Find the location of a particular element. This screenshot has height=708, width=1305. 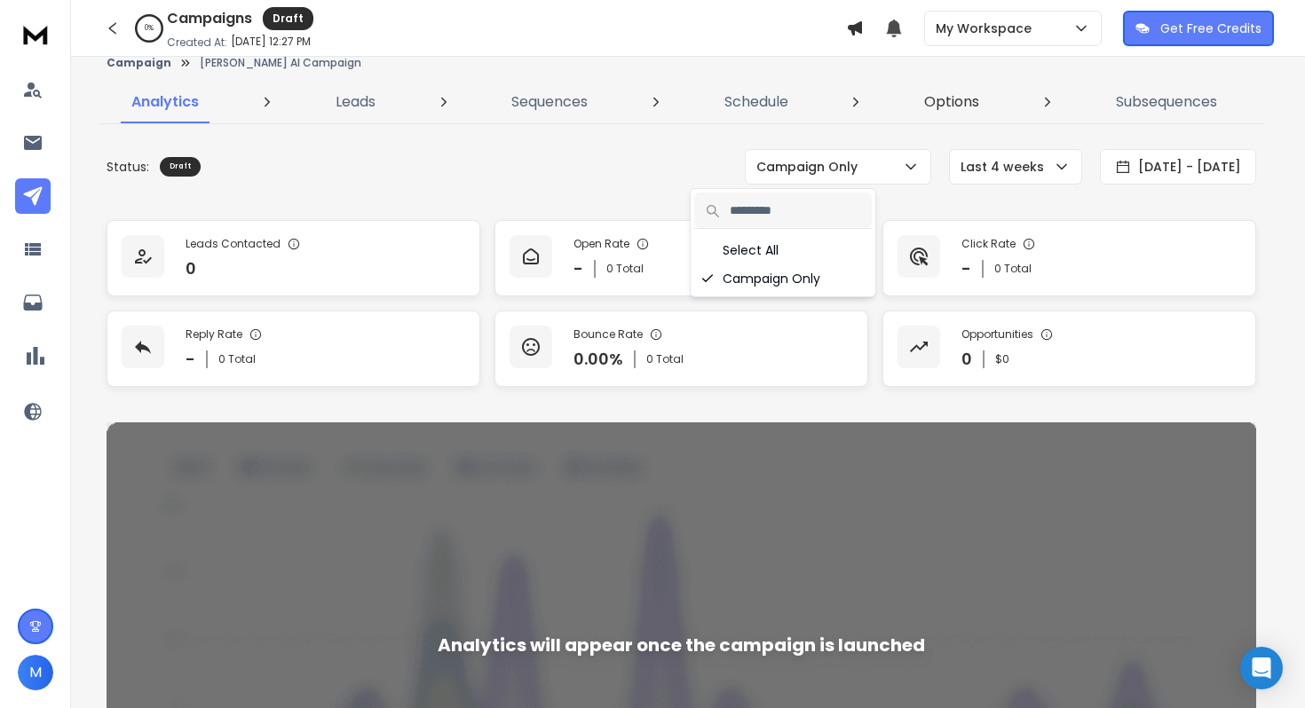

p: Bounce Rate is located at coordinates (608, 335).